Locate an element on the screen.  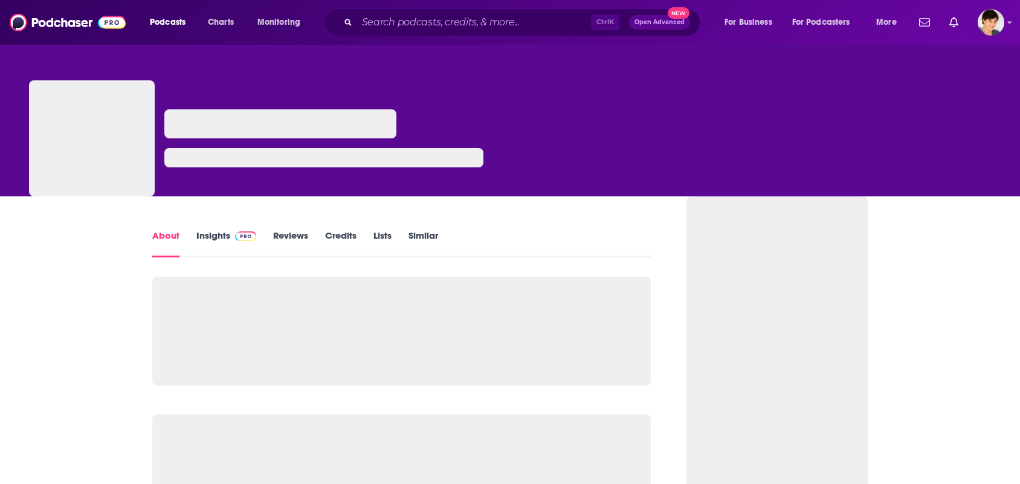
a: Lists is located at coordinates (382, 243).